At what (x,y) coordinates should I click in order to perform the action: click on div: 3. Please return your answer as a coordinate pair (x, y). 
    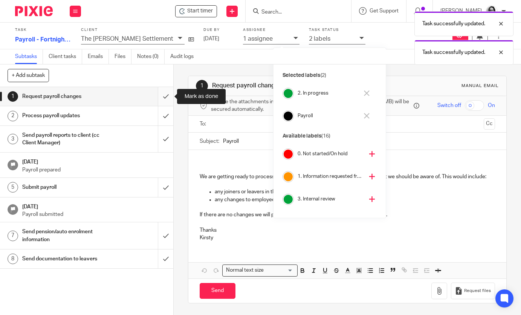
    Looking at the image, I should click on (13, 139).